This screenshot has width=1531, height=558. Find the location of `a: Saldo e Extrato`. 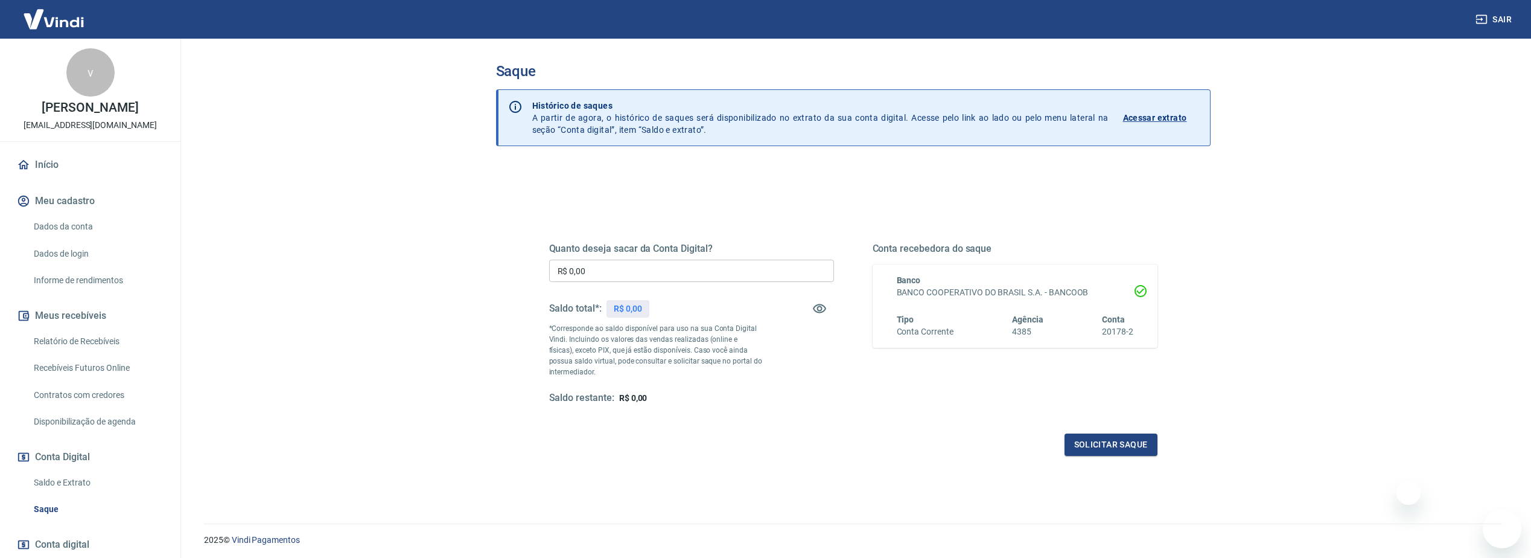

a: Saldo e Extrato is located at coordinates (97, 482).